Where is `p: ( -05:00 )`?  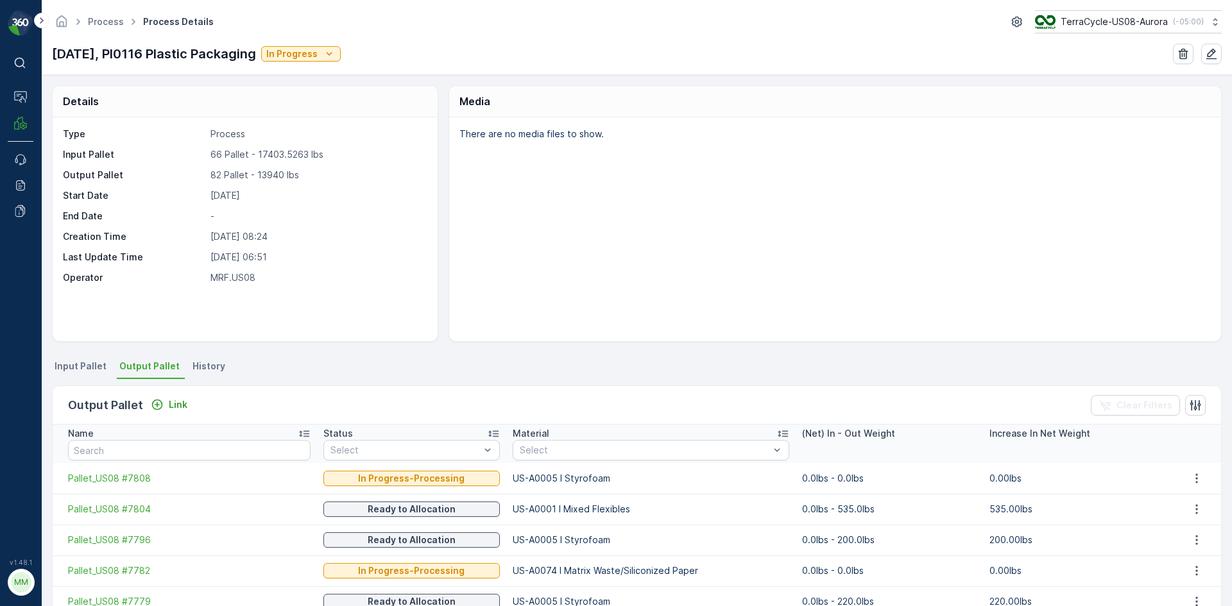
p: ( -05:00 ) is located at coordinates (1188, 22).